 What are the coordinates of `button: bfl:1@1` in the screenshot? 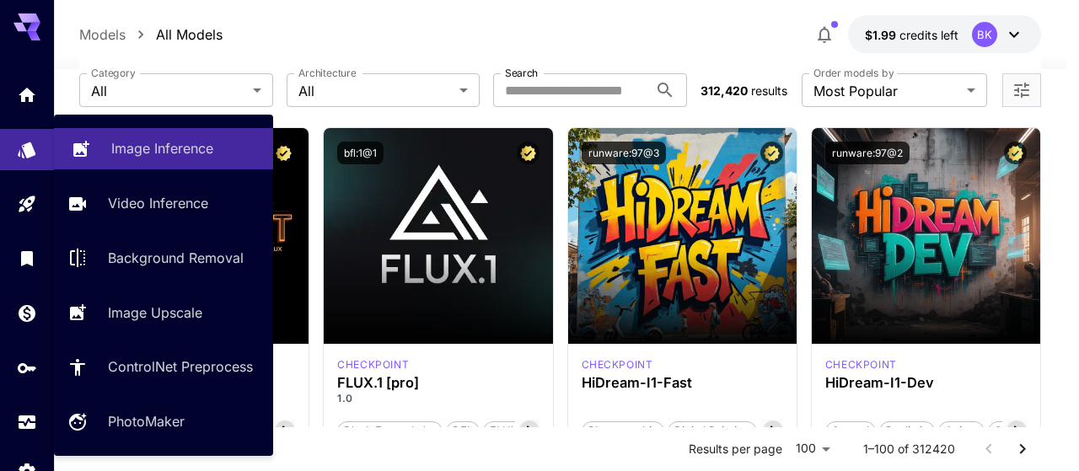 It's located at (360, 153).